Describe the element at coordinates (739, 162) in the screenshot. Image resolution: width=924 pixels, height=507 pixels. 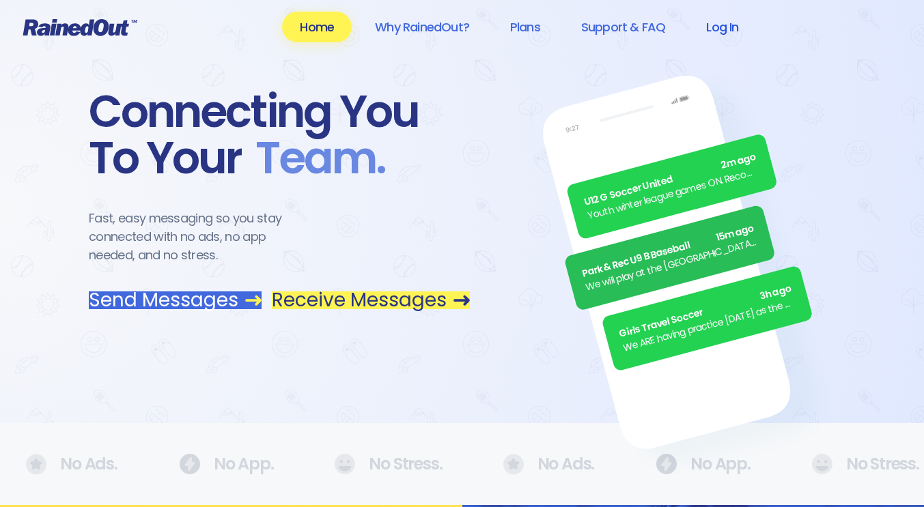
I see `span: 2m ago` at that location.